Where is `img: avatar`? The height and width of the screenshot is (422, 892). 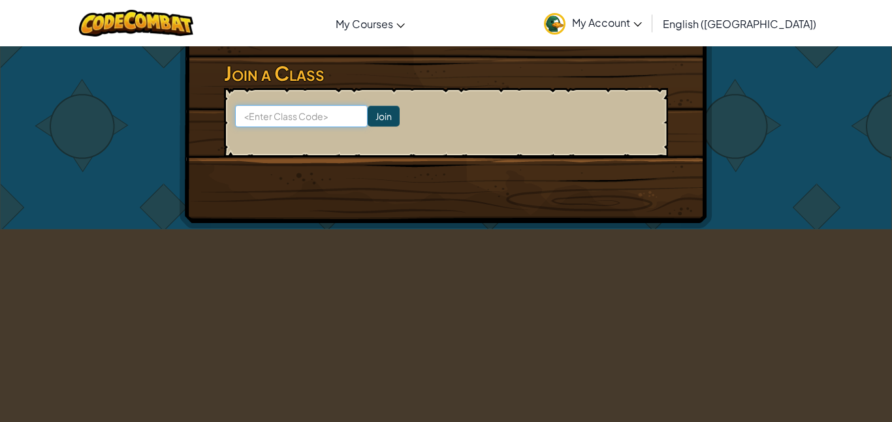 img: avatar is located at coordinates (554, 24).